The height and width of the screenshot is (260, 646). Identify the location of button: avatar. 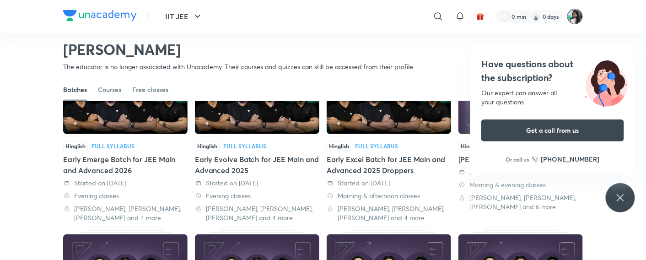
(481, 16).